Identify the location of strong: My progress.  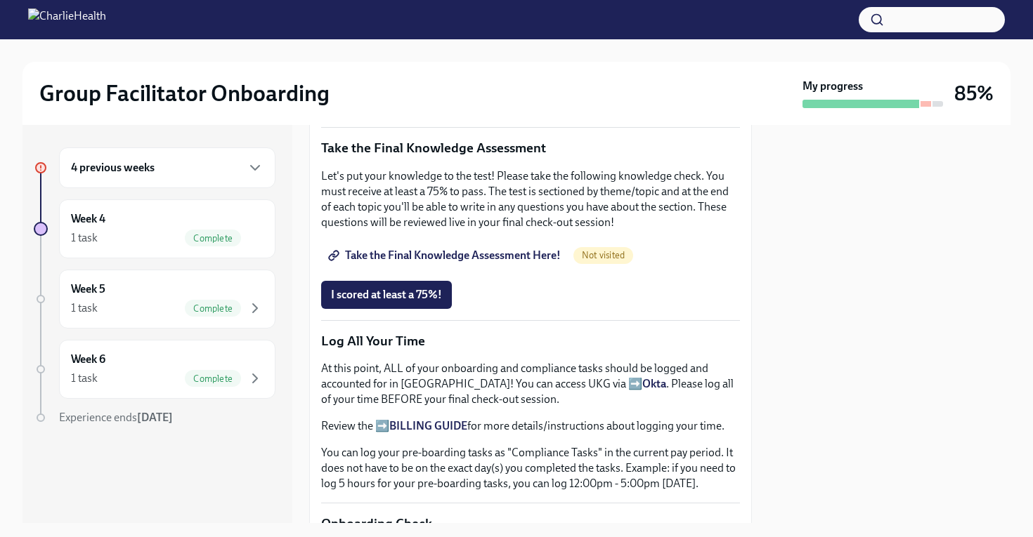
(833, 86).